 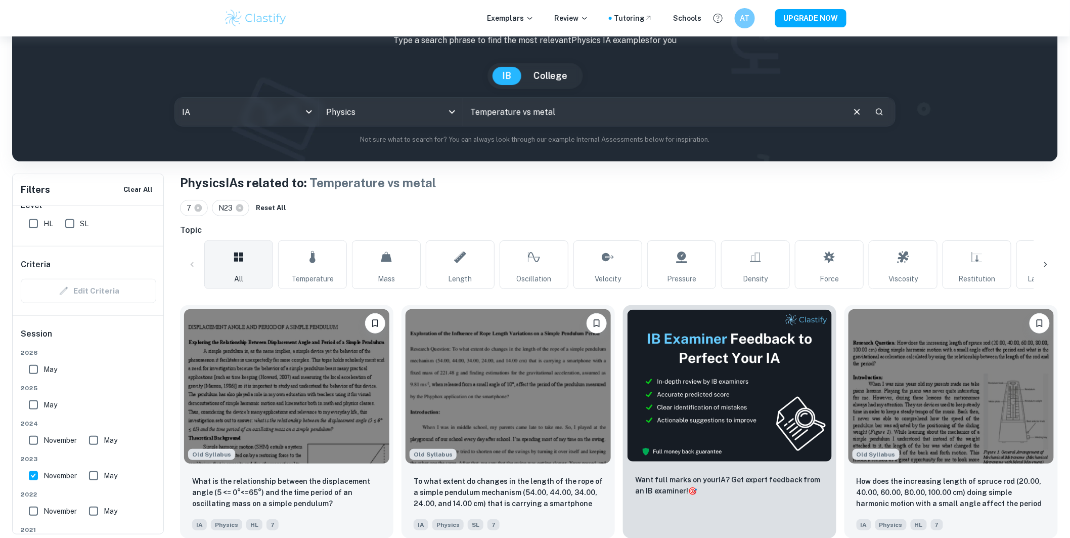 I want to click on span: Density, so click(x=756, y=279).